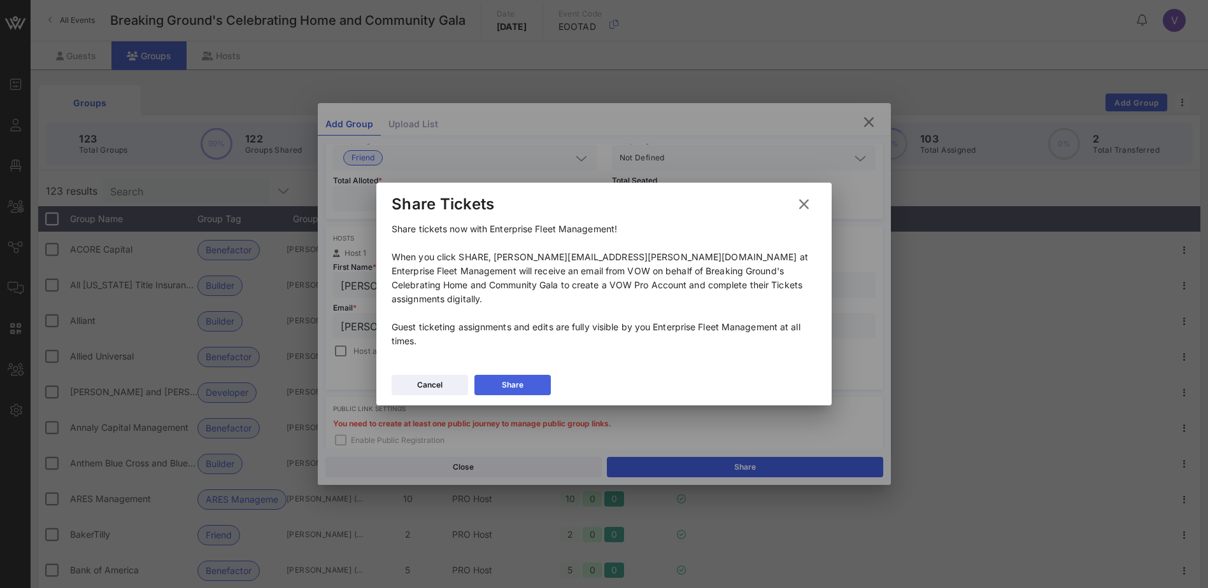 The image size is (1208, 588). Describe the element at coordinates (430, 385) in the screenshot. I see `button: Cancel` at that location.